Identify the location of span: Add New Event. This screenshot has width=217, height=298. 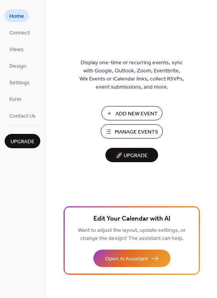
(136, 114).